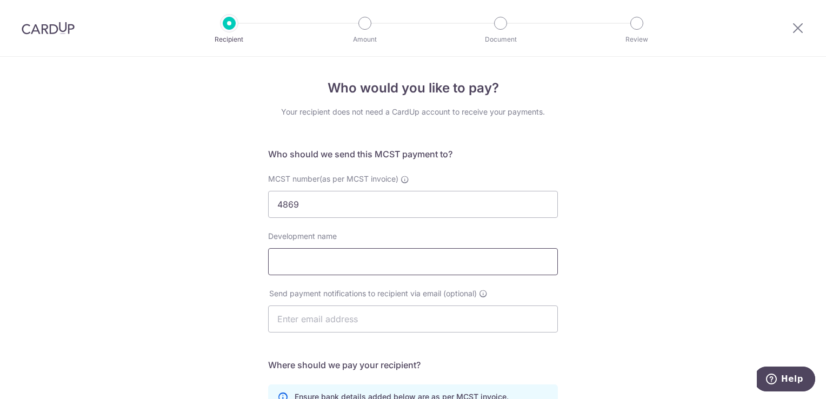 The image size is (826, 399). Describe the element at coordinates (413, 88) in the screenshot. I see `h4: Who would you like to pay?` at that location.